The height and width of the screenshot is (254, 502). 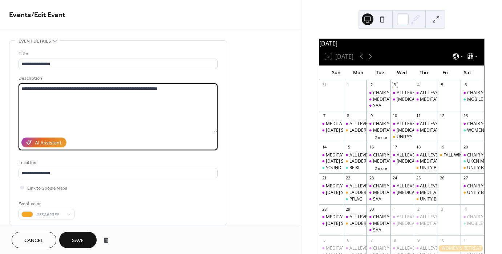 I want to click on a: Cancel, so click(x=34, y=240).